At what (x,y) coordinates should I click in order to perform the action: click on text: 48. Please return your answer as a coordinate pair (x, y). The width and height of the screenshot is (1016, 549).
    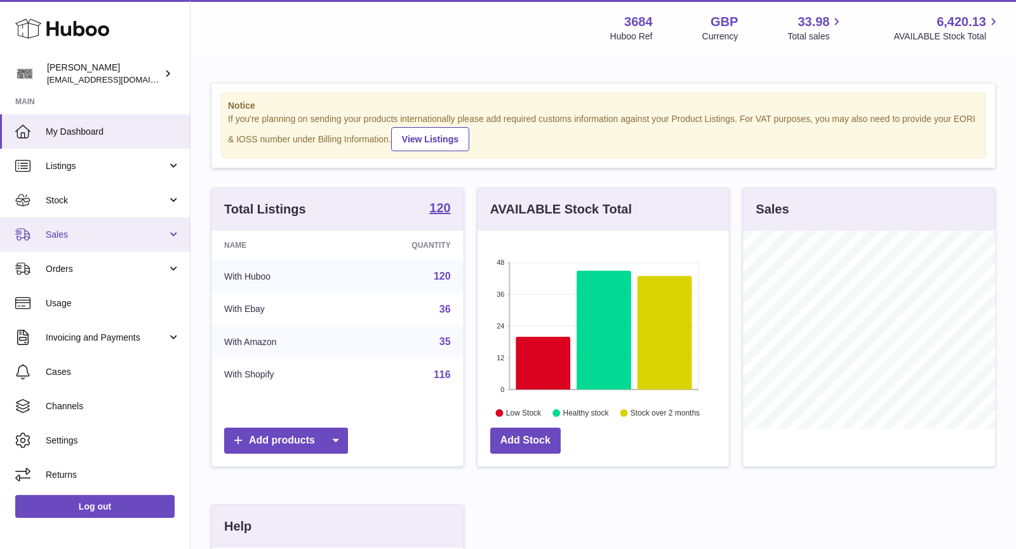
    Looking at the image, I should click on (501, 262).